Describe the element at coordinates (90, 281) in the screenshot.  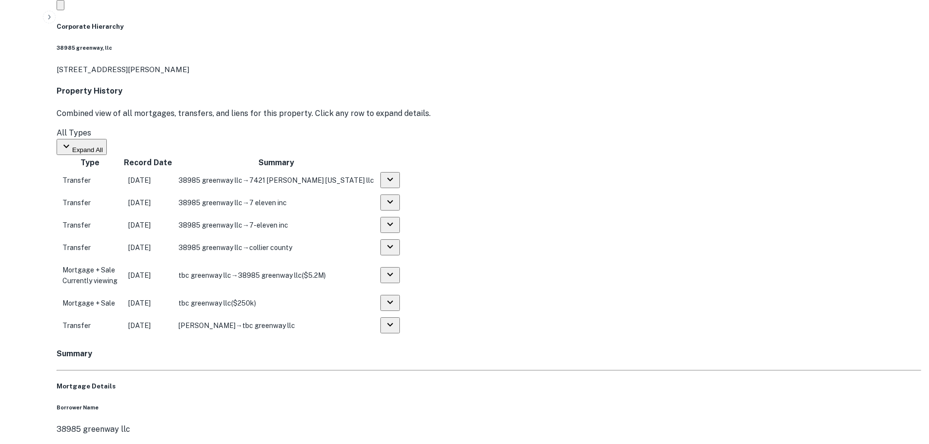
I see `span: Currently viewing` at that location.